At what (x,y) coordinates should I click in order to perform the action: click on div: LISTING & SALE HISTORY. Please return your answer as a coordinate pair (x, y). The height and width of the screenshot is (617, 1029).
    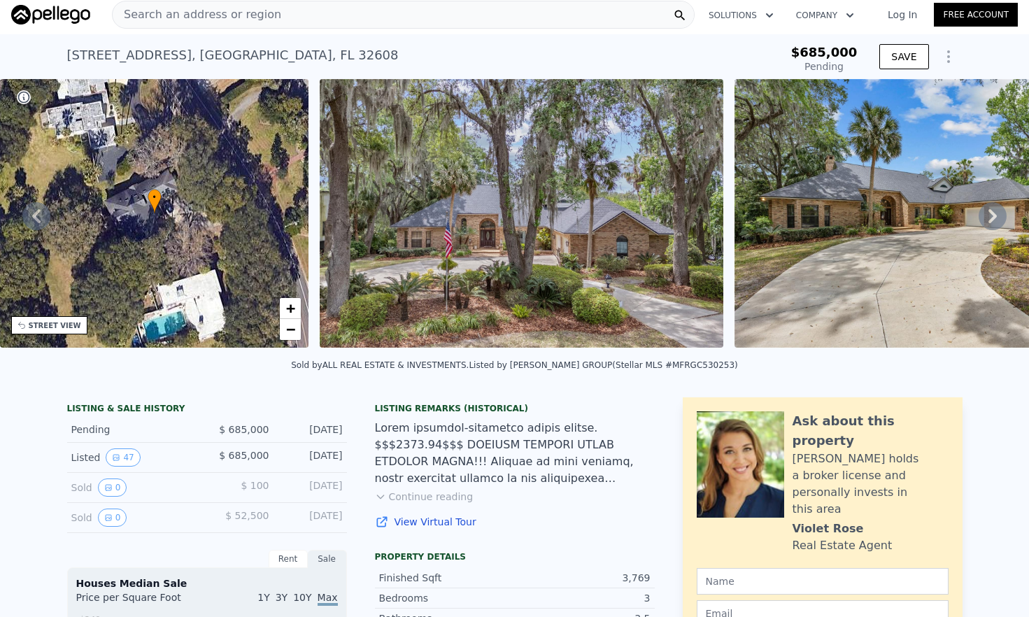
    Looking at the image, I should click on (207, 410).